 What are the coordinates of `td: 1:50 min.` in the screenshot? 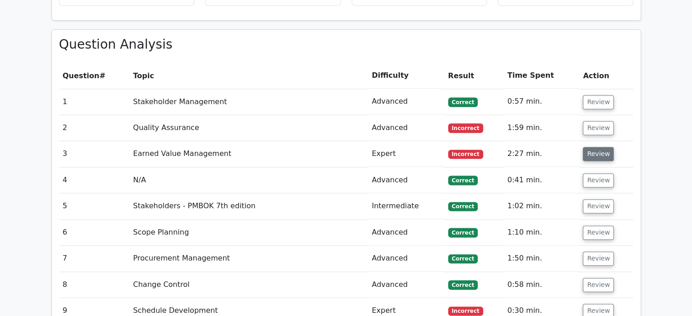 It's located at (542, 259).